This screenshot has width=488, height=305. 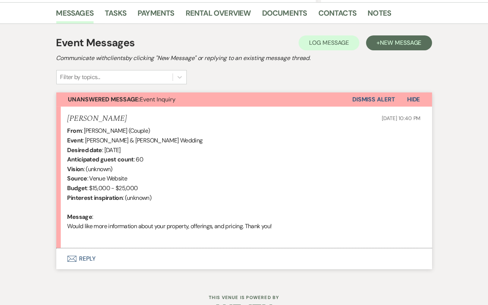 What do you see at coordinates (95, 197) in the screenshot?
I see `b: Pinterest inspiration` at bounding box center [95, 197].